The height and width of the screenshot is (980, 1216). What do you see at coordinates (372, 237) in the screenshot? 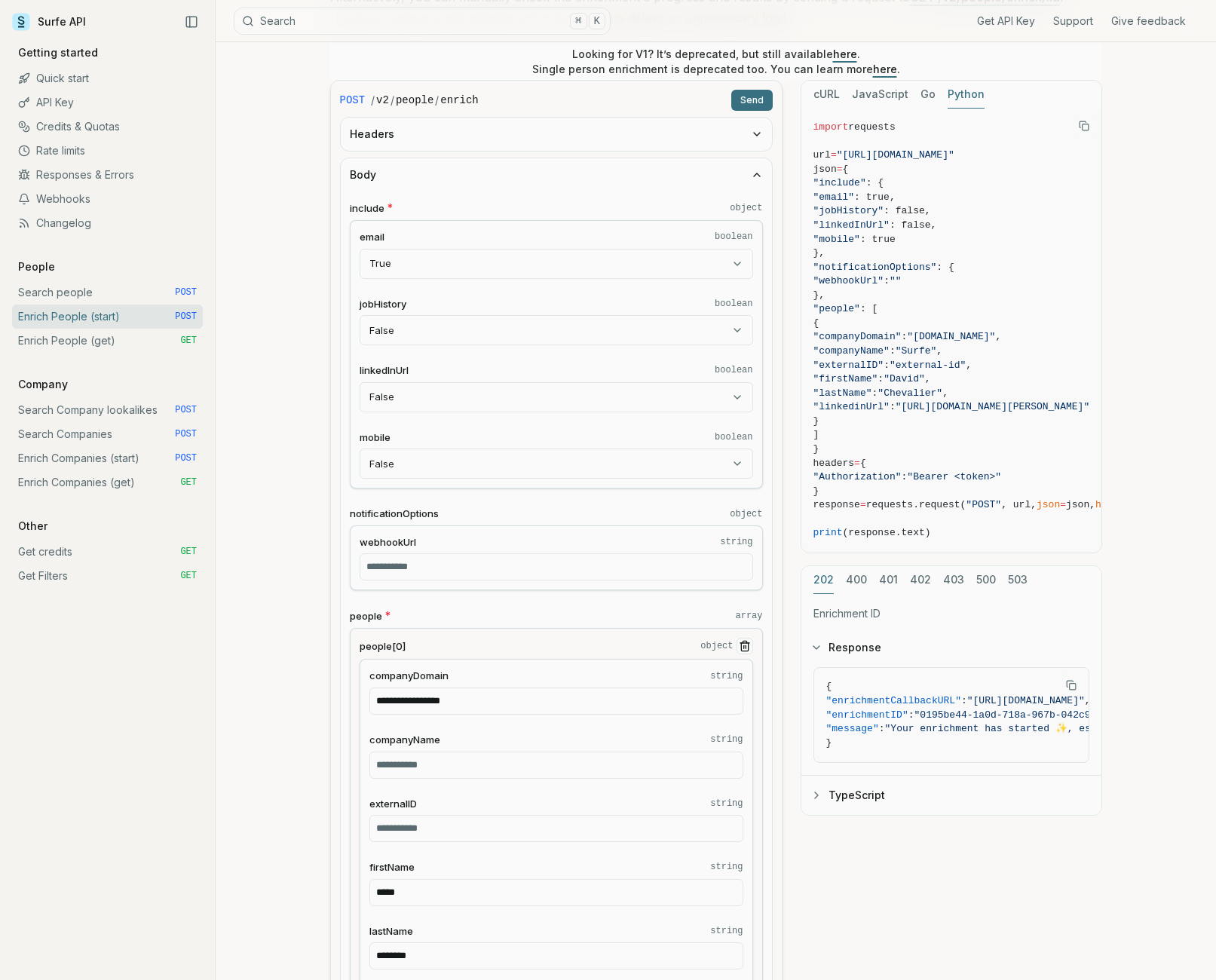
I see `span: email` at bounding box center [372, 237].